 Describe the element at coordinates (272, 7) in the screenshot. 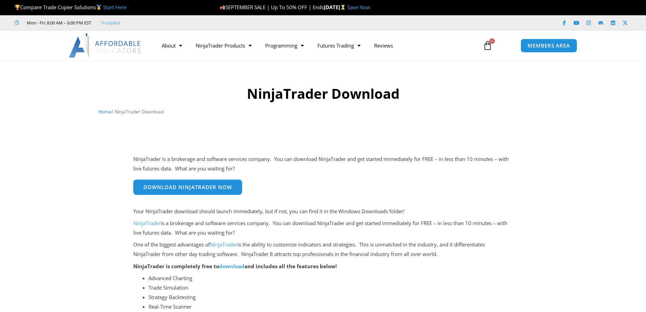

I see `span: SEPTEMBER SALE | Up To 50% OFF | Ends` at that location.